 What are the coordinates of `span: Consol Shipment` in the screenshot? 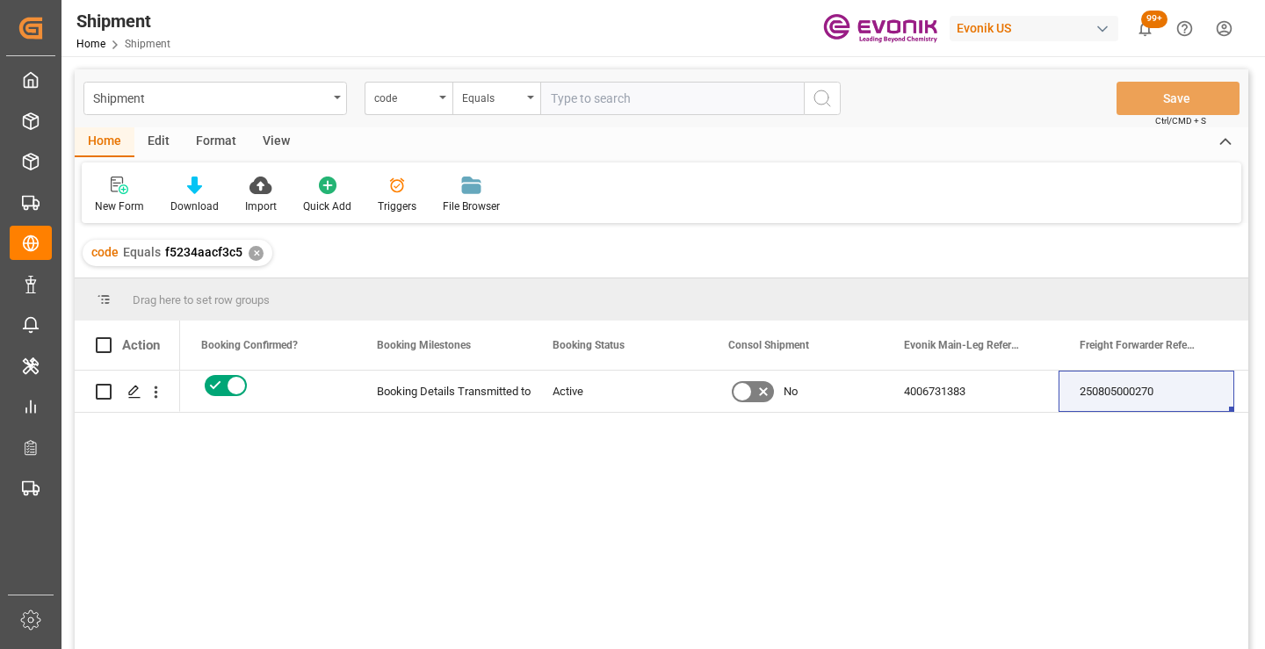 It's located at (768, 345).